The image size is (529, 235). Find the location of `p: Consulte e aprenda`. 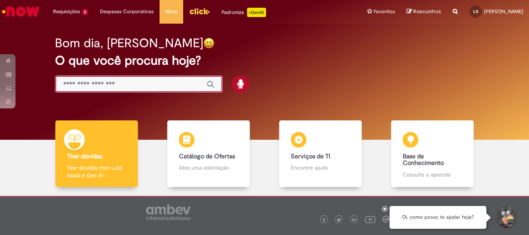

p: Consulte e aprenda is located at coordinates (432, 175).